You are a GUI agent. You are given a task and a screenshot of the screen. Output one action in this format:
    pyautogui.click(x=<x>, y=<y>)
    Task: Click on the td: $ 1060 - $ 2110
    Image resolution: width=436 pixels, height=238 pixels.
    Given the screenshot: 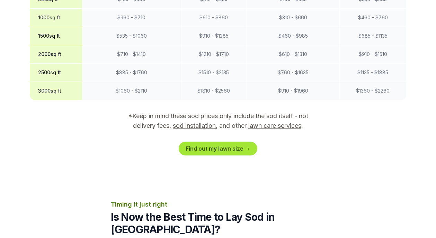 What is the action you would take?
    pyautogui.click(x=131, y=91)
    